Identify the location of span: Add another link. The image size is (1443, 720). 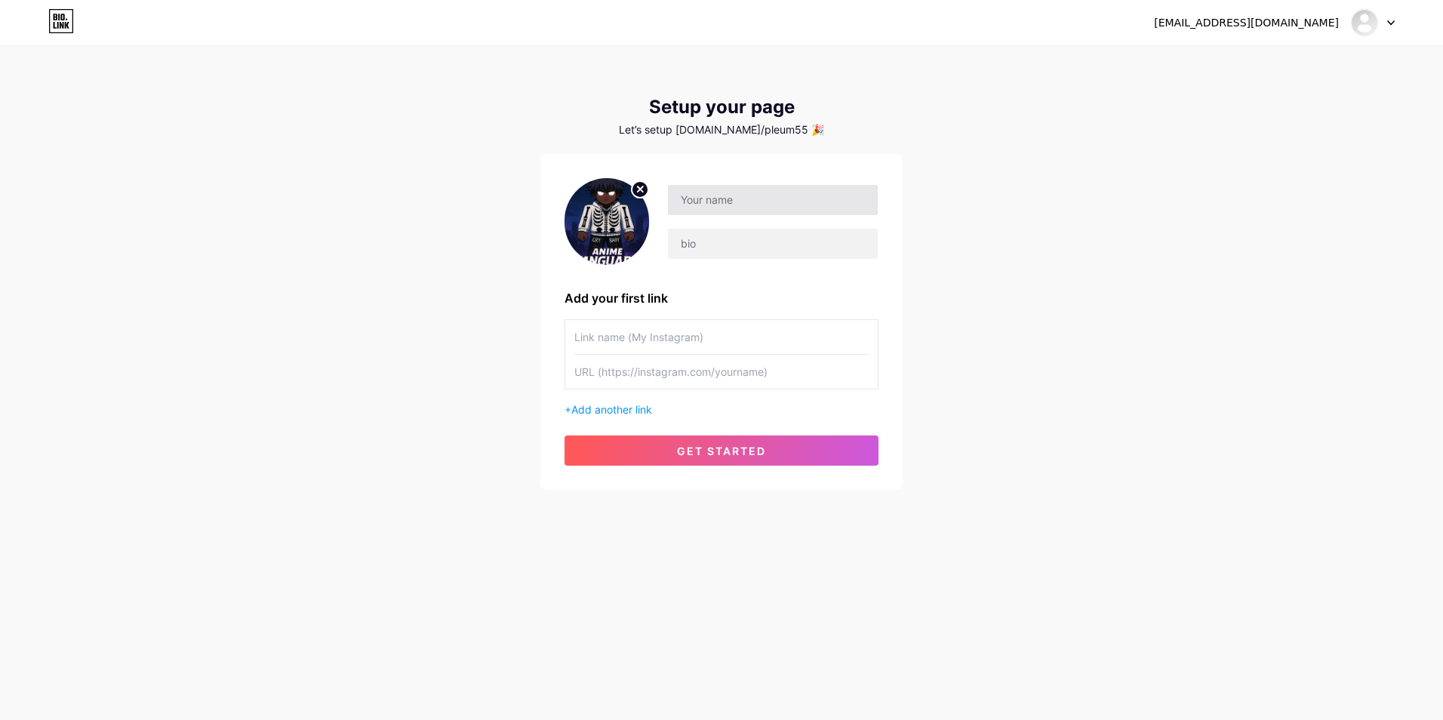
(611, 409).